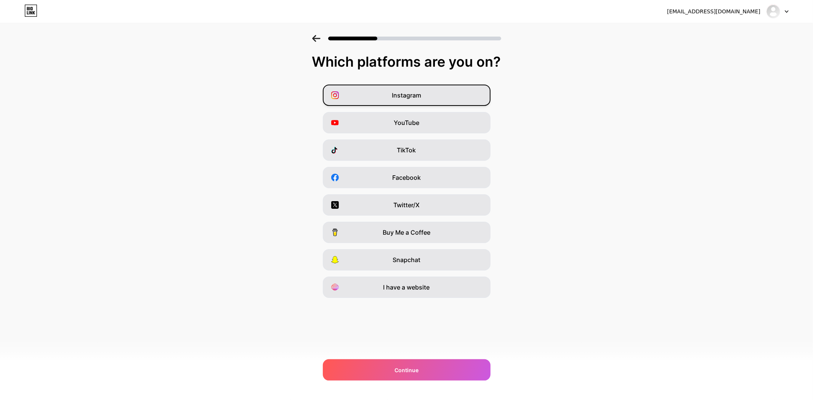  What do you see at coordinates (407, 287) in the screenshot?
I see `span: I have a website` at bounding box center [407, 287].